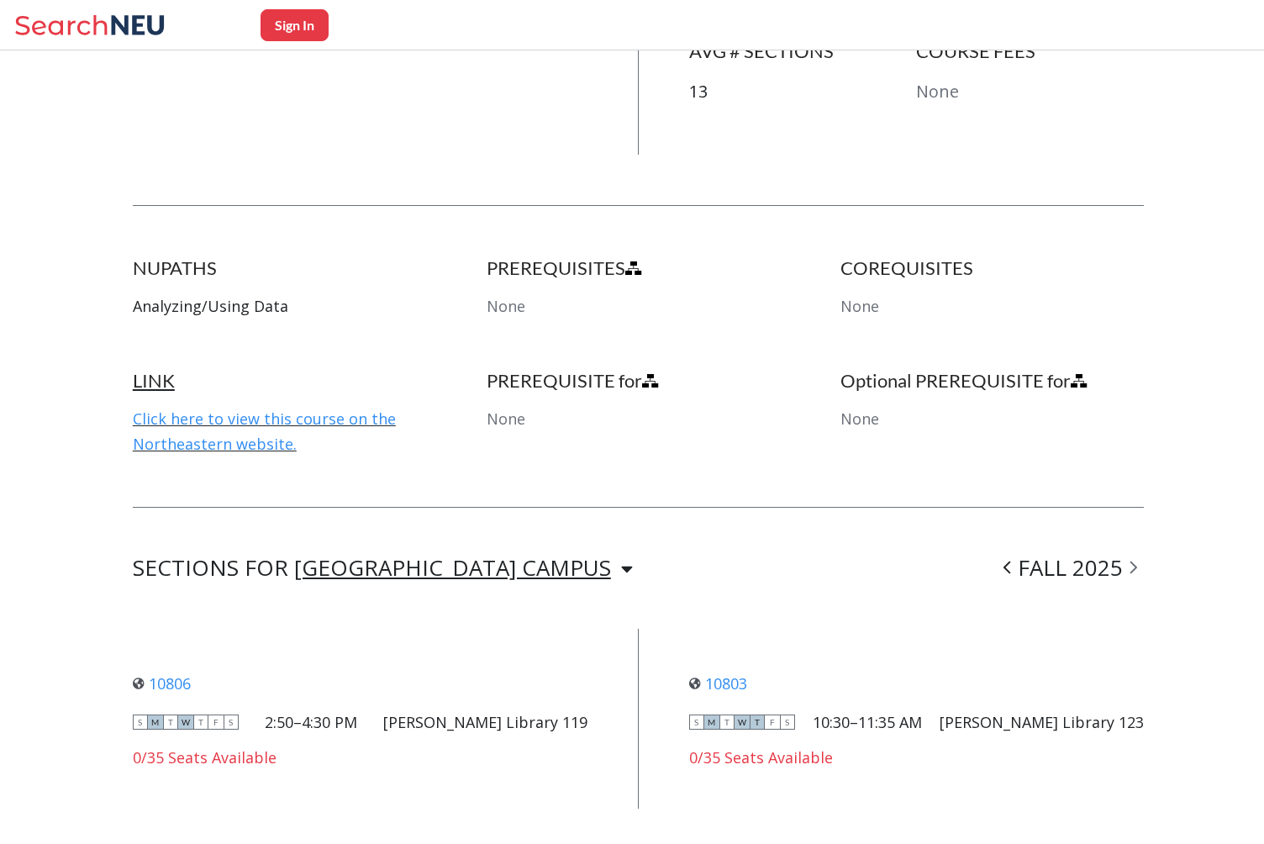 The image size is (1264, 844). Describe the element at coordinates (264, 431) in the screenshot. I see `a: Click here to view this course on the Northeastern website.` at that location.